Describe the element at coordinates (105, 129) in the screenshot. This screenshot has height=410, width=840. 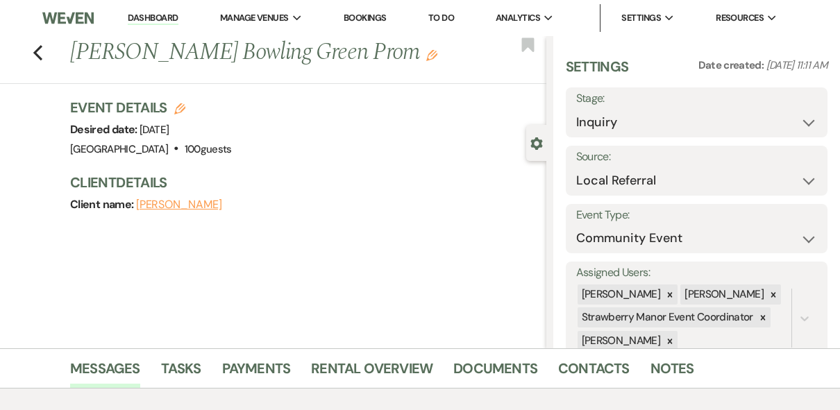
I see `span: Desired date:` at that location.